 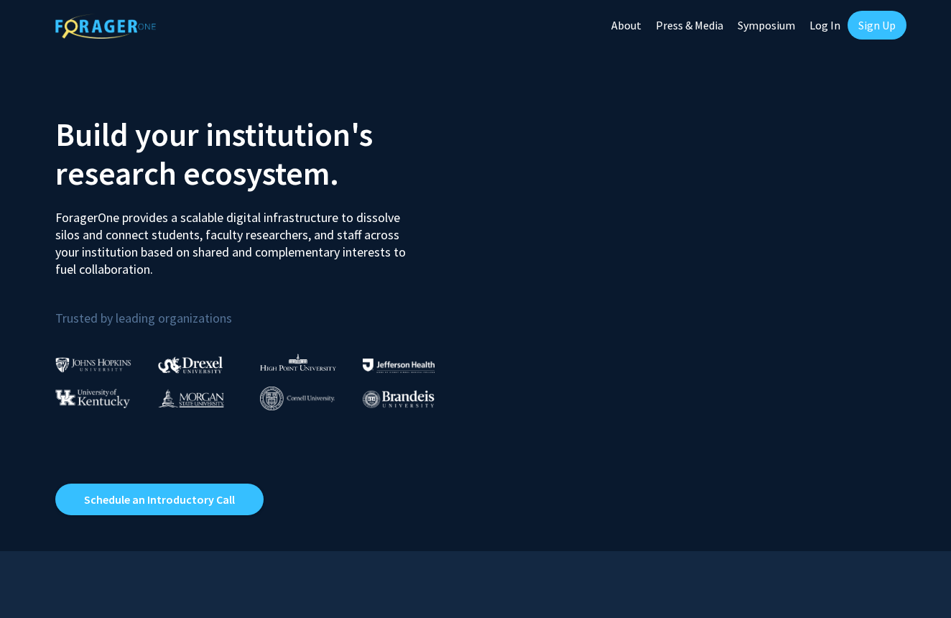 I want to click on img: Morgan State University, so click(x=191, y=398).